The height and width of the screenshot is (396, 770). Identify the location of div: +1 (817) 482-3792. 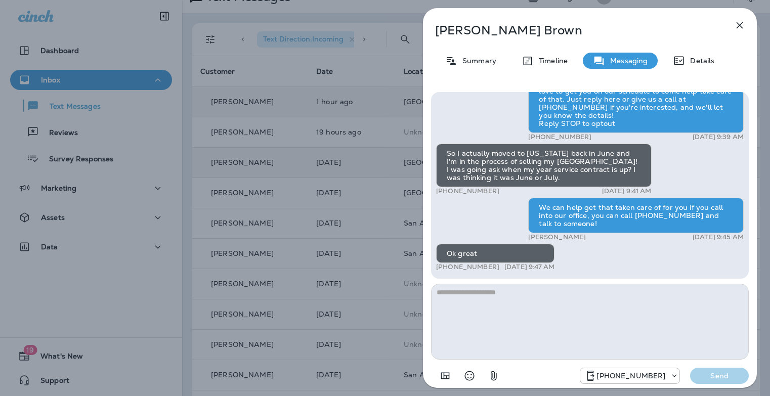
(630, 376).